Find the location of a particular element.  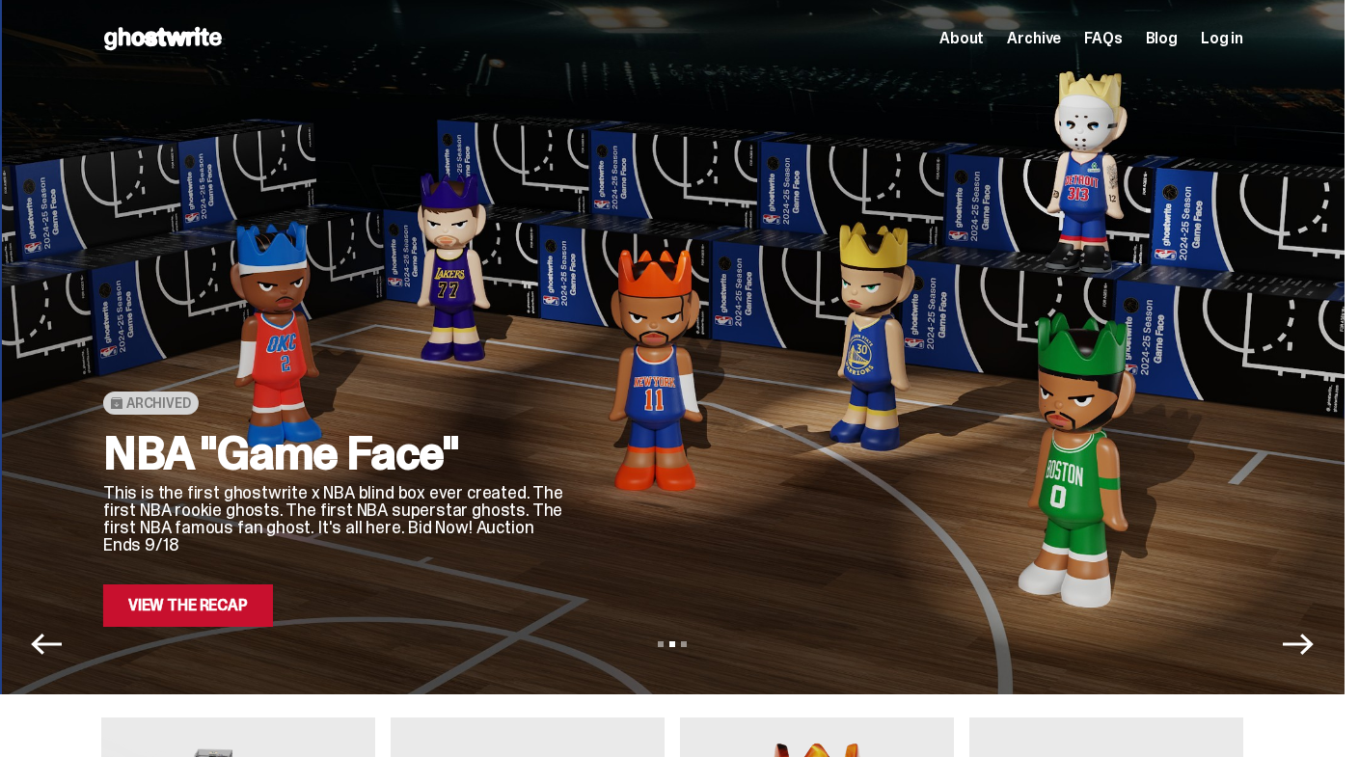

button: Previous is located at coordinates (46, 644).